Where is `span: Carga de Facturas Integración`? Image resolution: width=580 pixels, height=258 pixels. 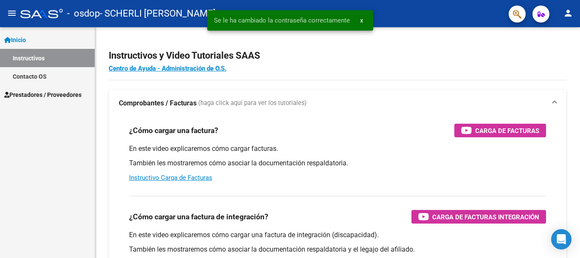 span: Carga de Facturas Integración is located at coordinates (485, 216).